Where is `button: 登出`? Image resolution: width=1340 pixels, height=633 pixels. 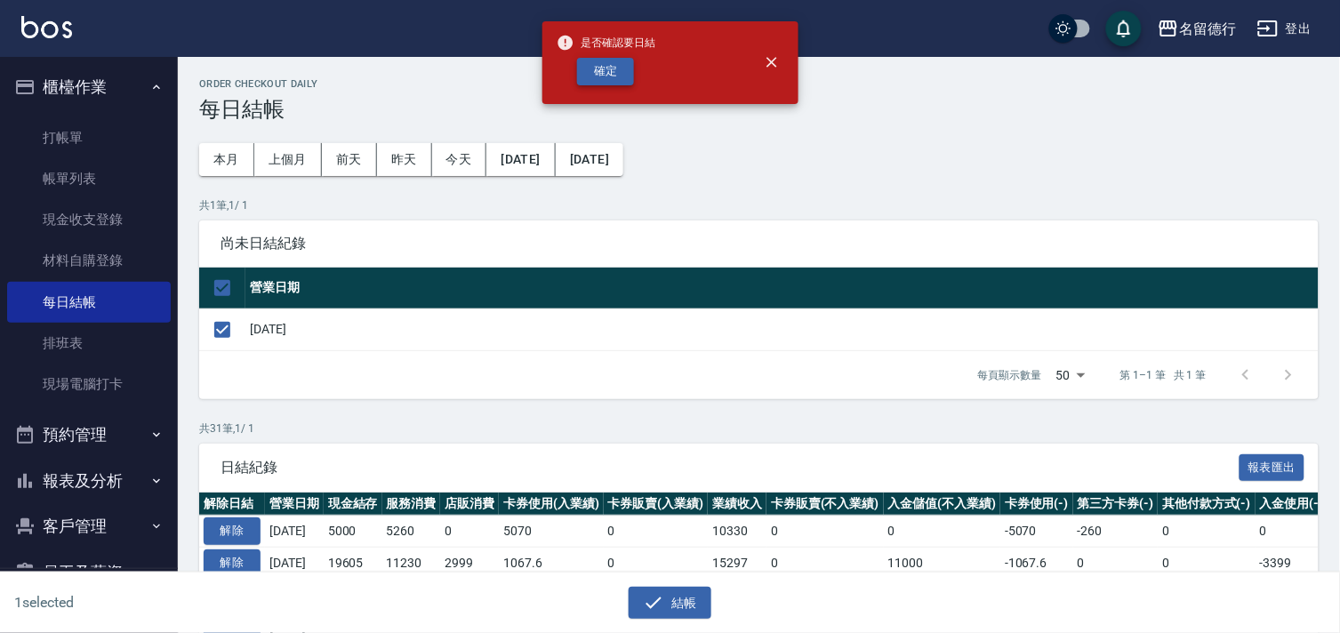
button: 登出 is located at coordinates (1284, 28).